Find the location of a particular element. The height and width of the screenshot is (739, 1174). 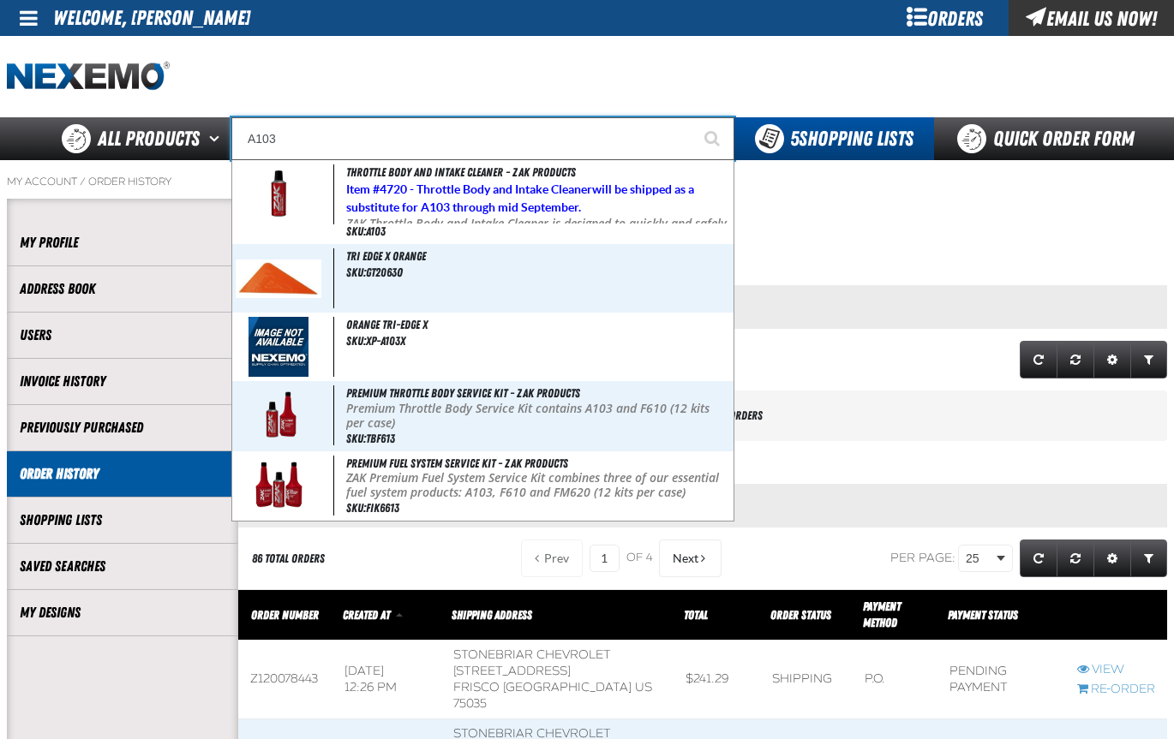

a: Address Book is located at coordinates (123, 289).